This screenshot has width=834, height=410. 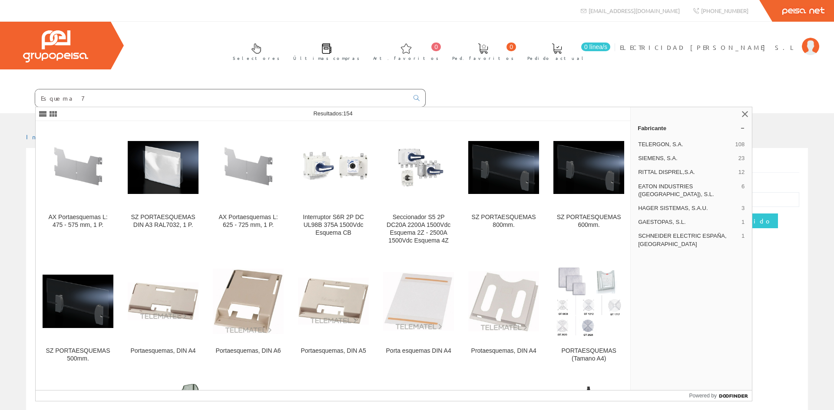 I want to click on img: Porta esquemas DIN A4, so click(x=418, y=302).